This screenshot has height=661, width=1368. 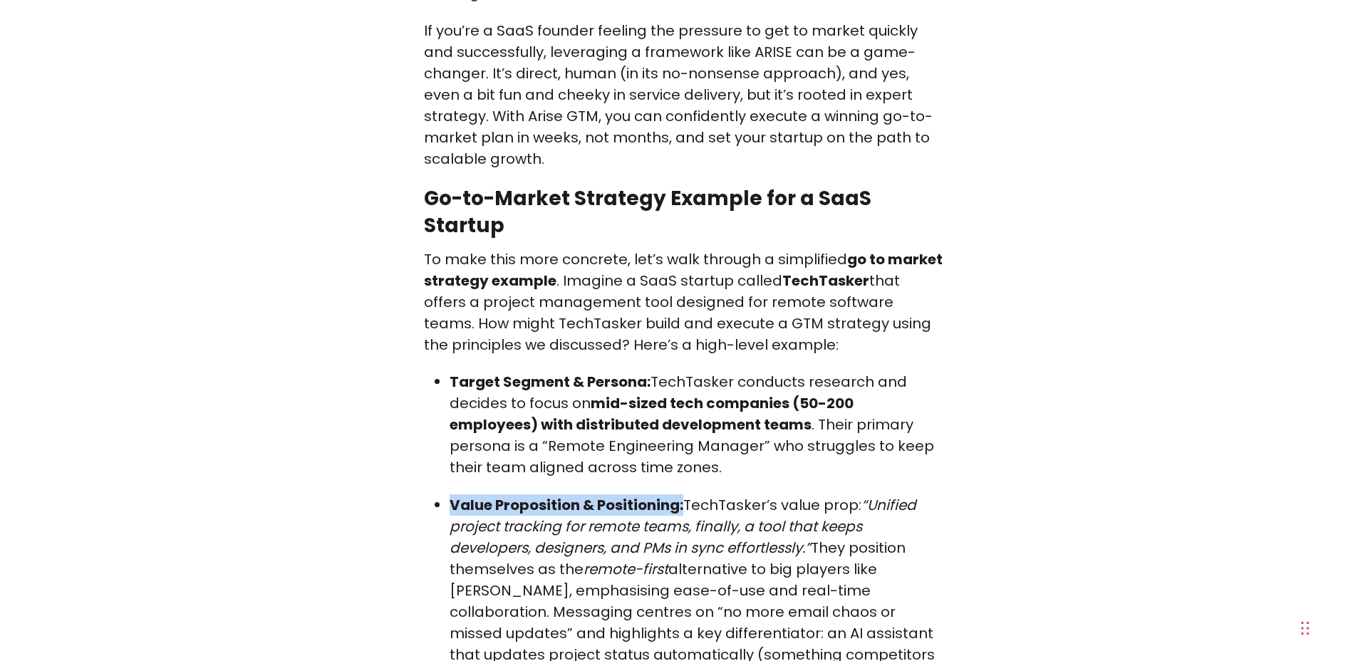 I want to click on strong: mid-sized tech companies (50-200 employees) with distributed development teams, so click(x=651, y=414).